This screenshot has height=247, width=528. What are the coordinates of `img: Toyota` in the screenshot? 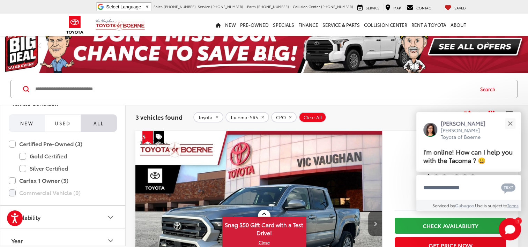 It's located at (75, 25).